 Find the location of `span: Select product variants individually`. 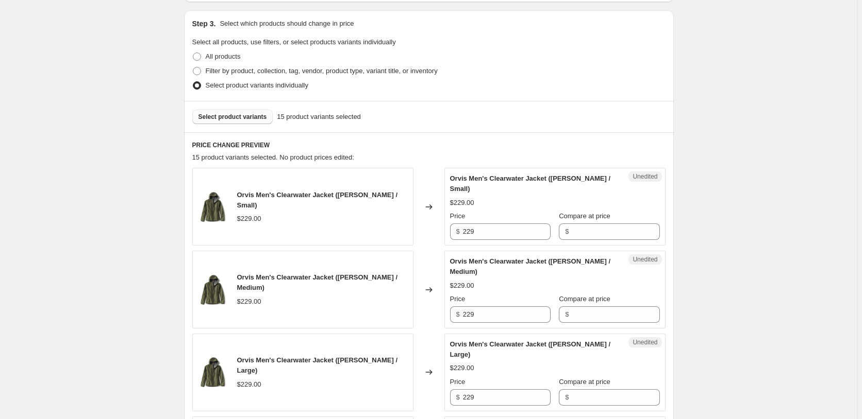

span: Select product variants individually is located at coordinates (257, 85).